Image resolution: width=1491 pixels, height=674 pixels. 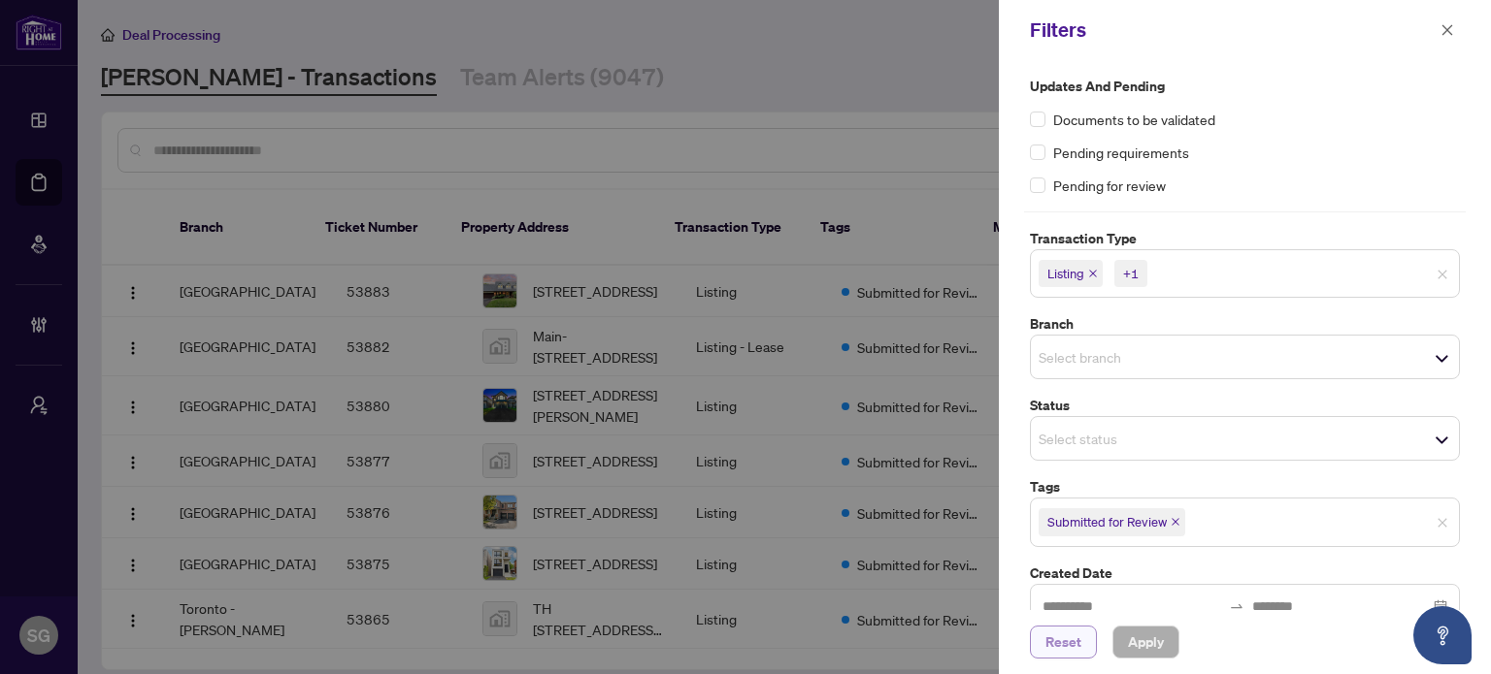 What do you see at coordinates (1244, 239) in the screenshot?
I see `label: Transaction Type` at bounding box center [1244, 239].